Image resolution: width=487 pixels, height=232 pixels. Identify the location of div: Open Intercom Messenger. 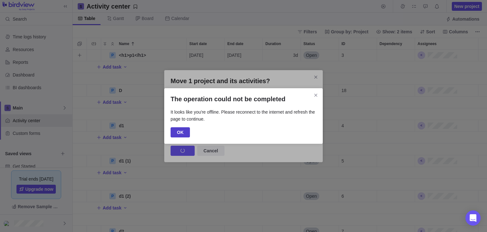
(473, 218).